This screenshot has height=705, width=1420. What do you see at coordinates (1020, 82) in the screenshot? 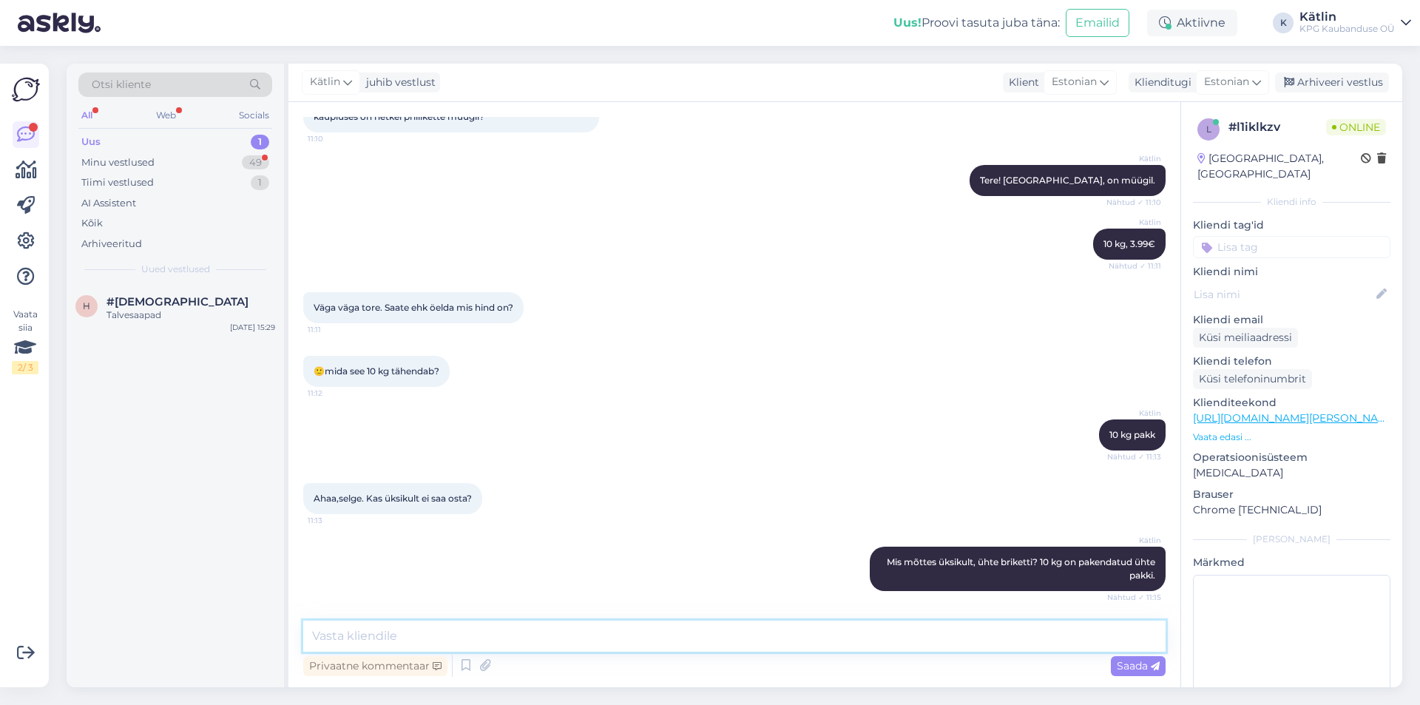
I see `div: Klient` at bounding box center [1020, 82].